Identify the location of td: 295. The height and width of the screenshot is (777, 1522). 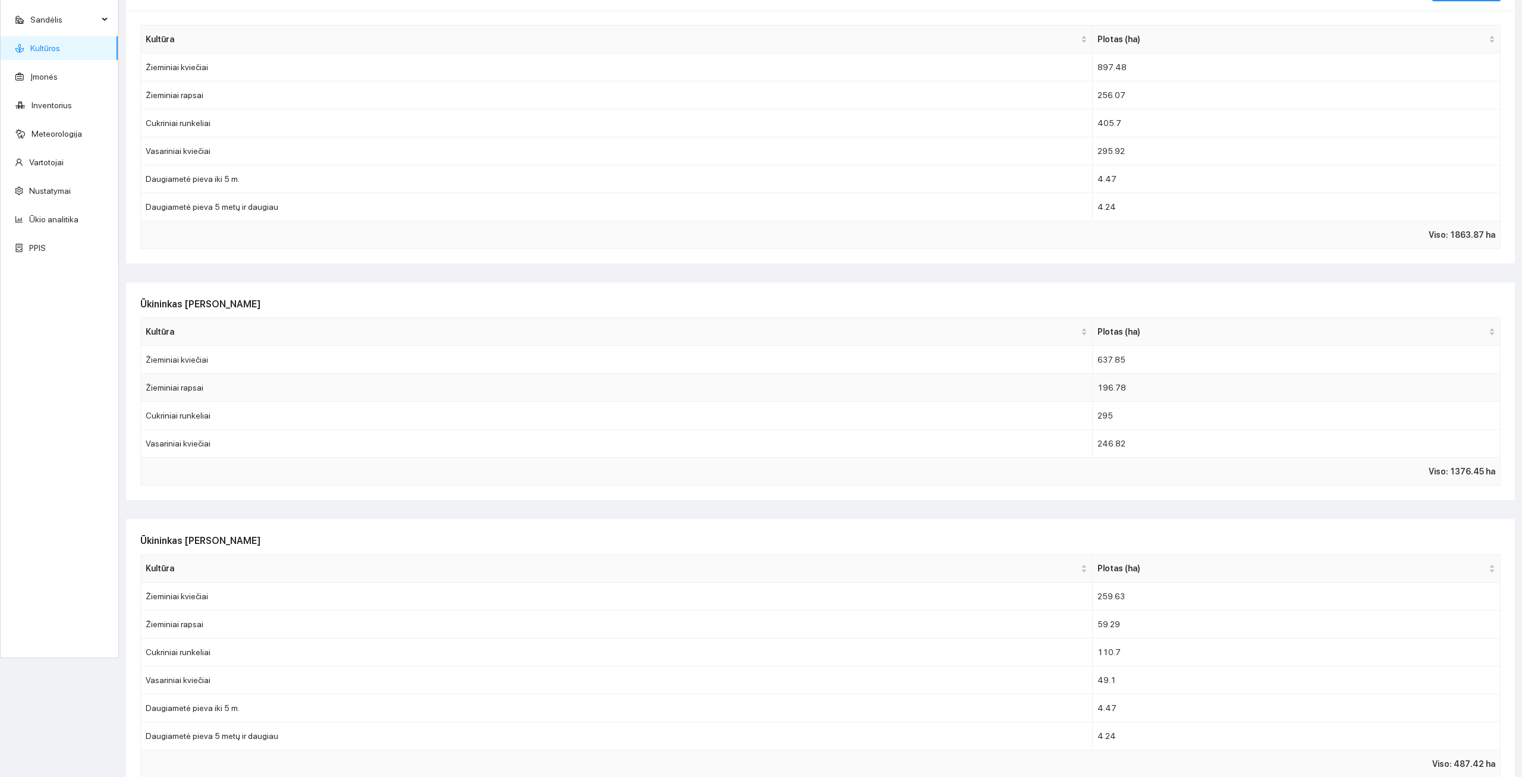
(1297, 416).